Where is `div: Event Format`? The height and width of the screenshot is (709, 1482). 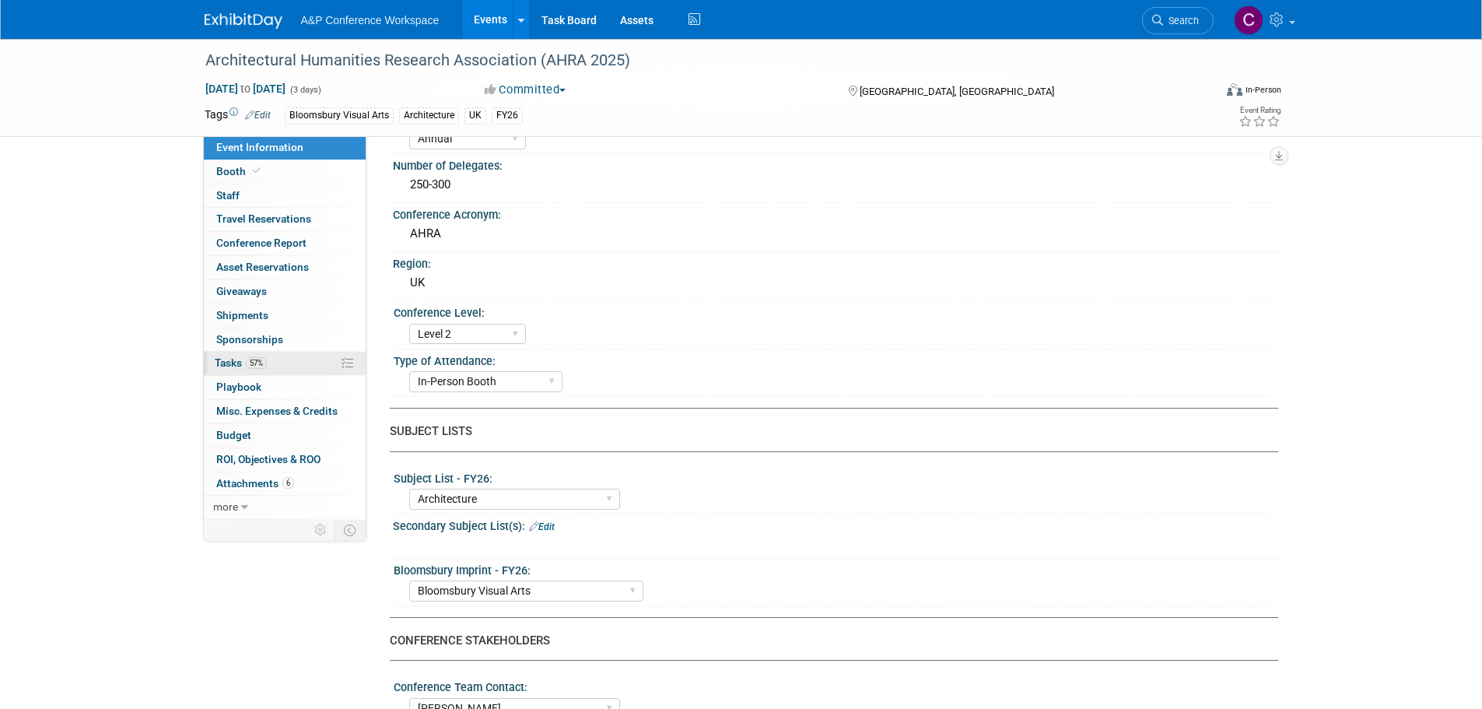 div: Event Format is located at coordinates (1202, 93).